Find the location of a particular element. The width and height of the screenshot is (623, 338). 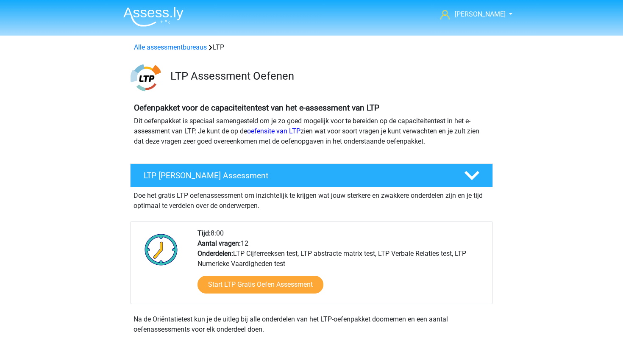

b: Onderdelen: is located at coordinates (215, 253).